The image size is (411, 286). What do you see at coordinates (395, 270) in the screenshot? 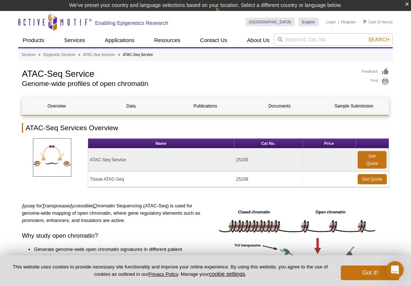
I see `div: Open Intercom Messenger` at bounding box center [395, 270].